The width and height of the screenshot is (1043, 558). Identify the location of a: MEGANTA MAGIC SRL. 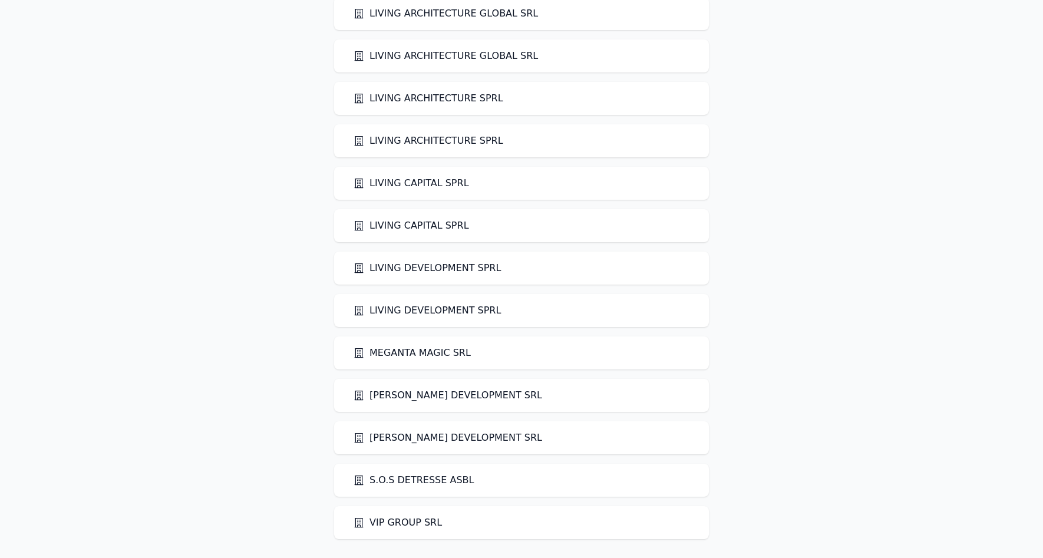
(412, 353).